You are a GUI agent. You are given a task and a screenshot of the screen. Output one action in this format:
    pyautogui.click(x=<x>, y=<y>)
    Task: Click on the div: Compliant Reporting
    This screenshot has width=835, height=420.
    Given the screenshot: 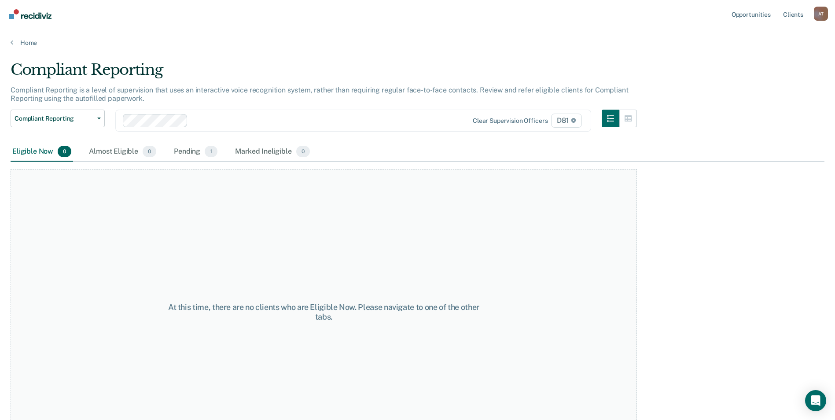 What is the action you would take?
    pyautogui.click(x=324, y=73)
    